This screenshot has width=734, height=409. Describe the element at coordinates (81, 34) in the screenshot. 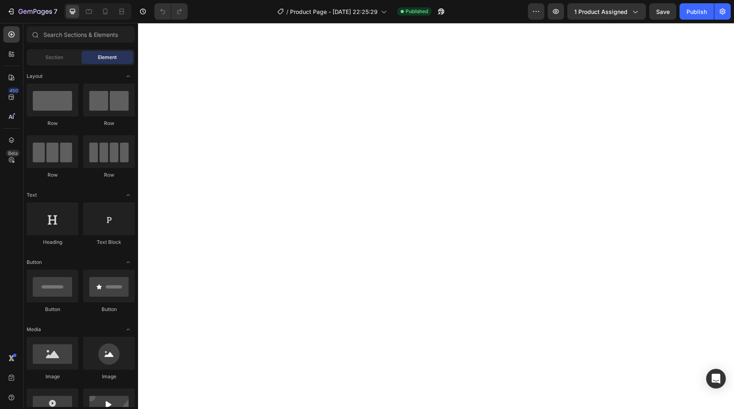

I see `input: Search Sections & Elements` at that location.